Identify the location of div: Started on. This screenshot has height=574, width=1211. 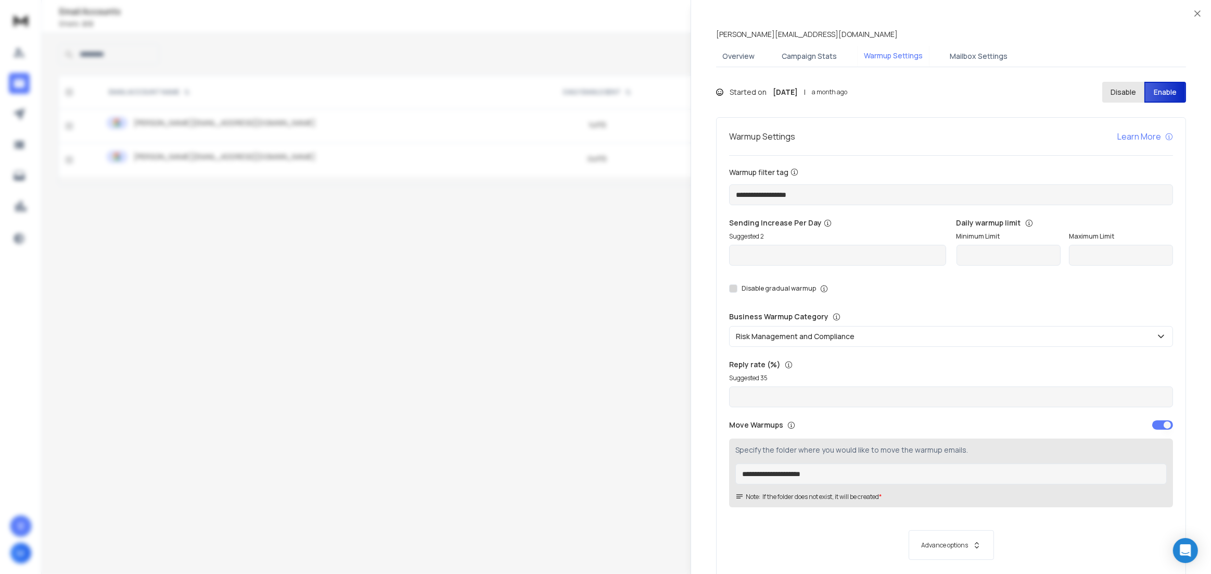
(782, 92).